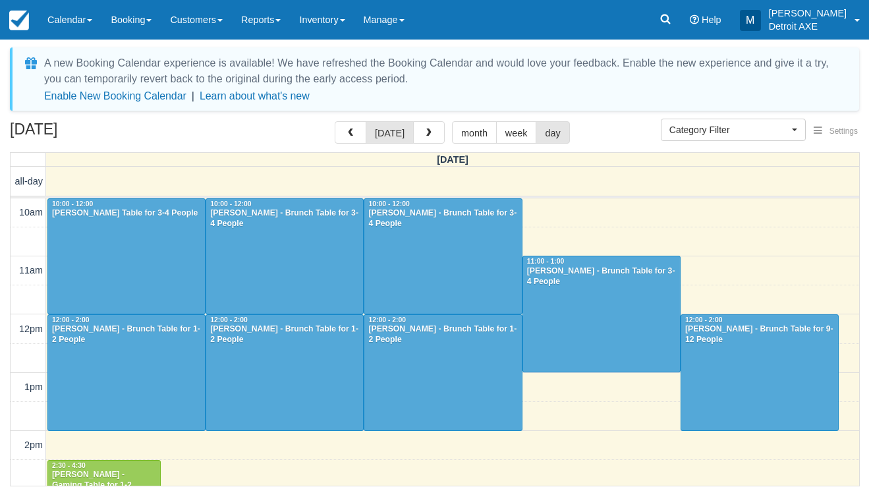 The image size is (869, 489). Describe the element at coordinates (443, 71) in the screenshot. I see `div: A new Booking Calendar experience is available! We have refreshed the Booking Calendar and would ...` at that location.